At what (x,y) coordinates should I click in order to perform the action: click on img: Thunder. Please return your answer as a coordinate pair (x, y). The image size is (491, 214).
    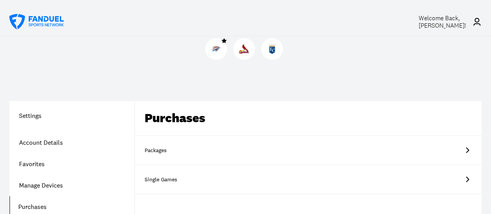
    Looking at the image, I should click on (216, 49).